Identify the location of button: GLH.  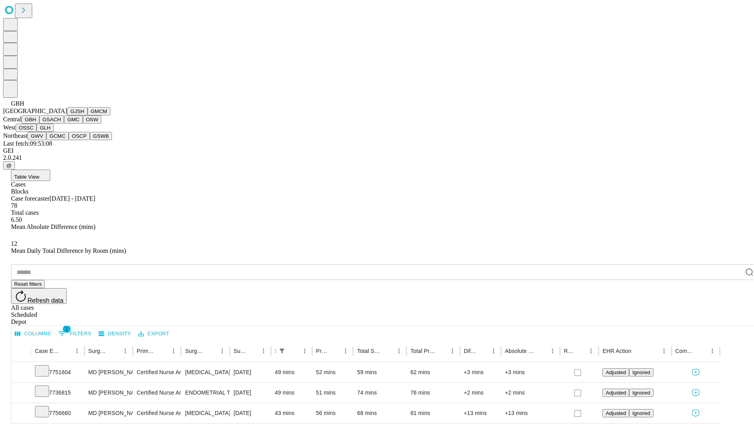
(45, 128).